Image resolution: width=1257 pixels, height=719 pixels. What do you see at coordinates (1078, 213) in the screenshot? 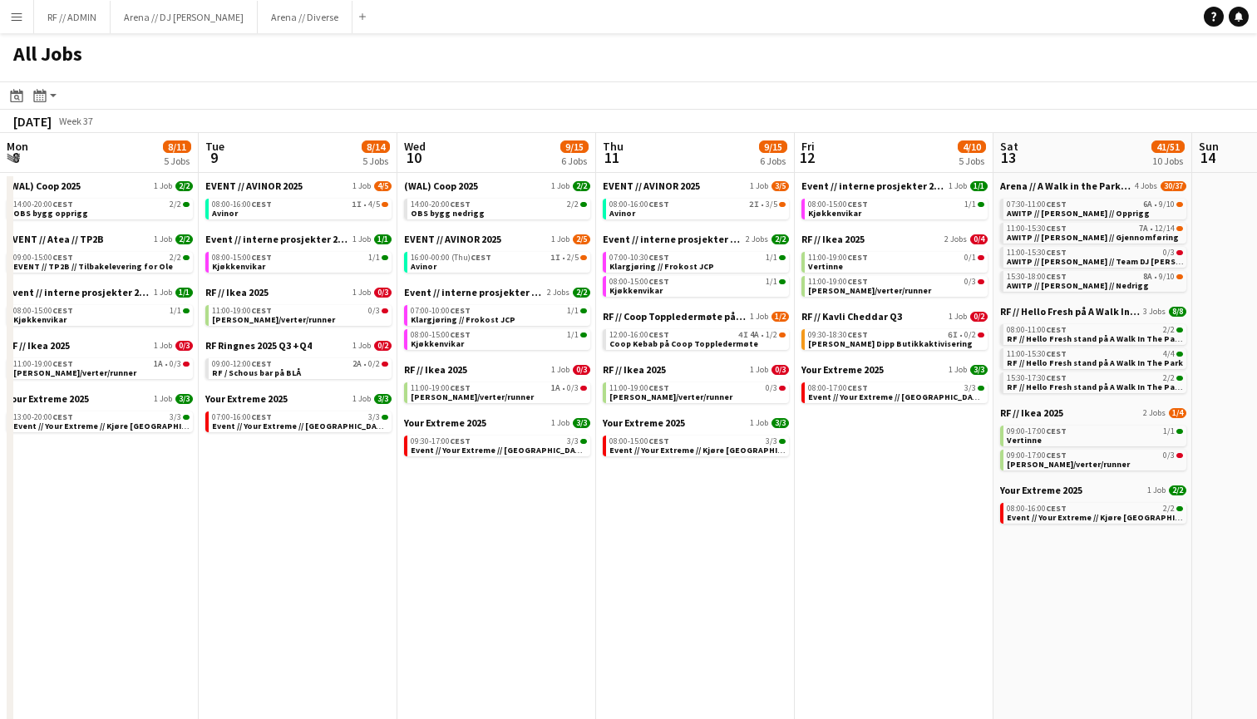
I see `span: AWITP // Jessheim // Opprigg` at bounding box center [1078, 213].